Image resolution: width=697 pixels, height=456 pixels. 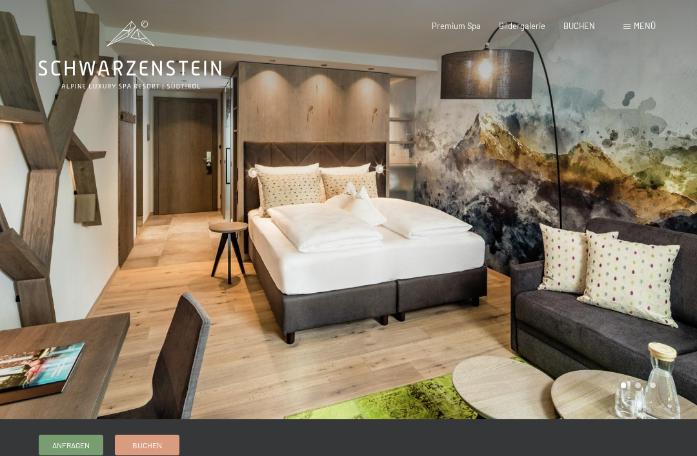 I want to click on span: BUCHEN, so click(x=579, y=26).